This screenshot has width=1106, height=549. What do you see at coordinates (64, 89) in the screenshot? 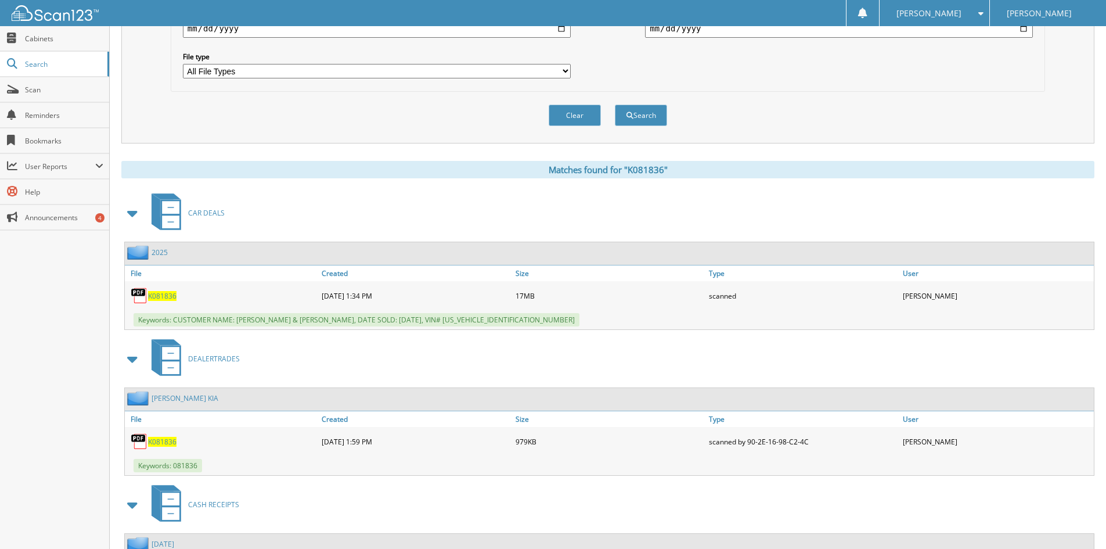
I see `span: Scan` at bounding box center [64, 89].